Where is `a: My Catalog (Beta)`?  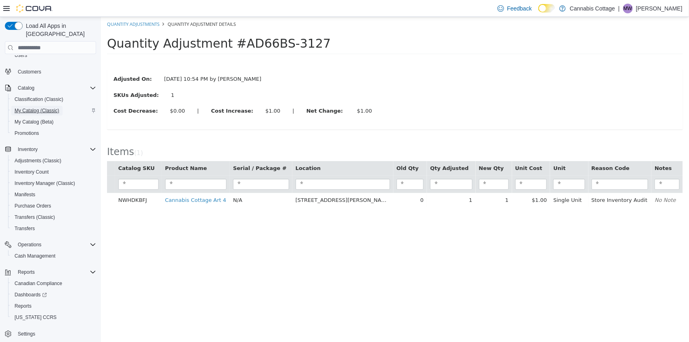 a: My Catalog (Beta) is located at coordinates (34, 122).